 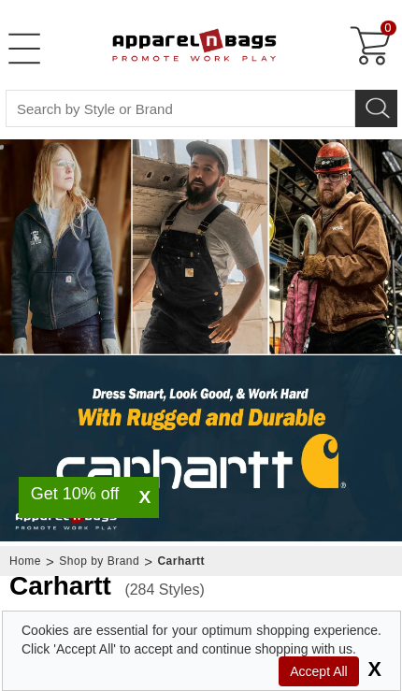 I want to click on img: search icon, so click(x=378, y=106).